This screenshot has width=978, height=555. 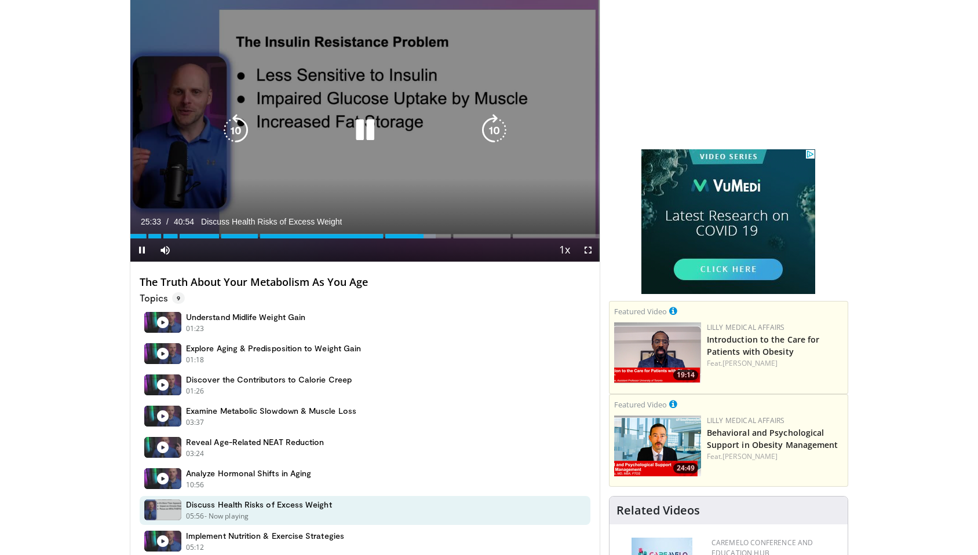 What do you see at coordinates (685, 375) in the screenshot?
I see `span: 19:14` at bounding box center [685, 375].